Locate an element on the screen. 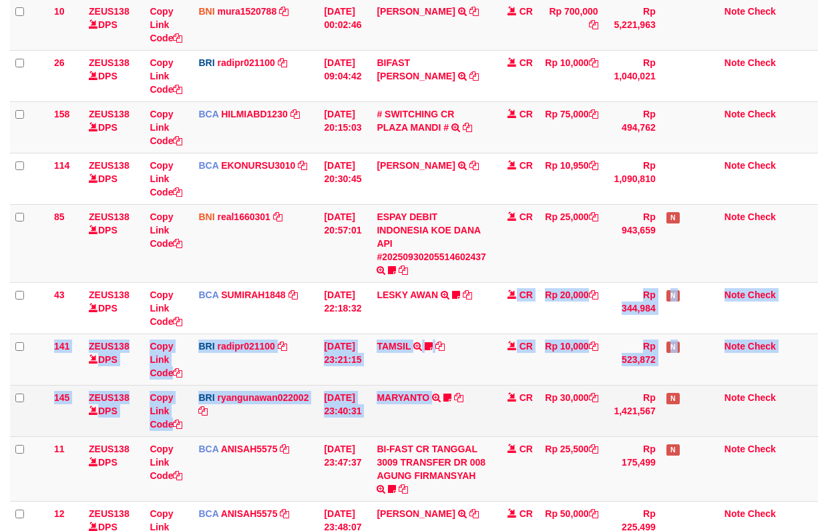  a: Copy ESPAY DEBIT INDONESIA KOE DANA API #20250930205514602437 to clipboard is located at coordinates (403, 270).